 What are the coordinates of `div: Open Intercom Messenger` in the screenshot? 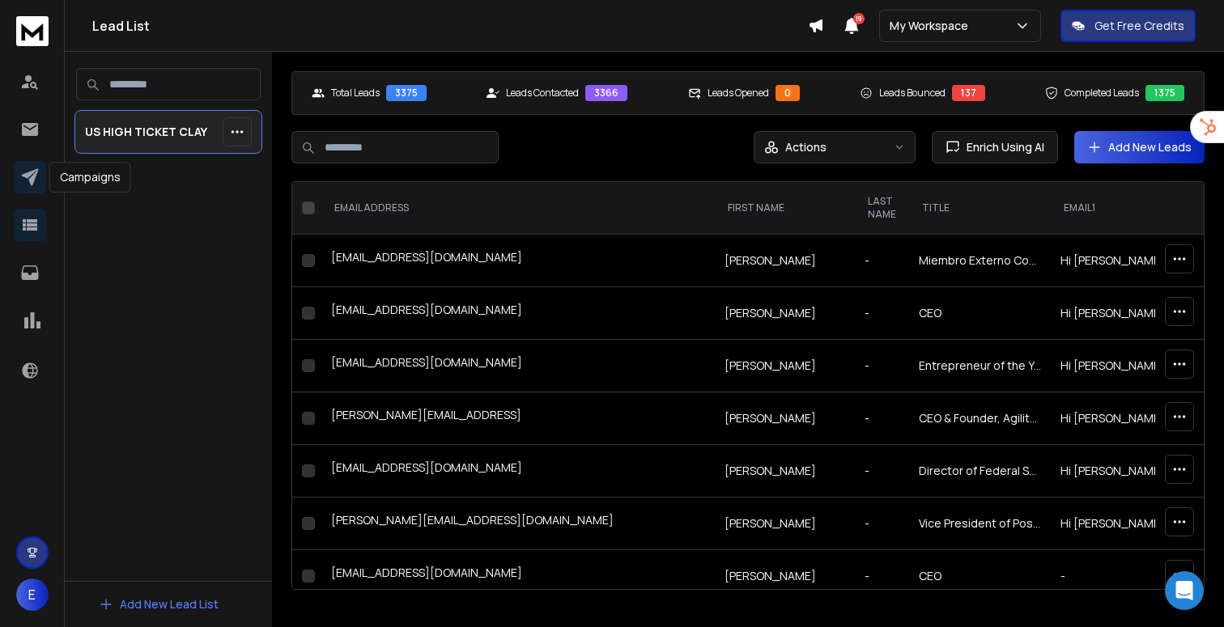 It's located at (1185, 591).